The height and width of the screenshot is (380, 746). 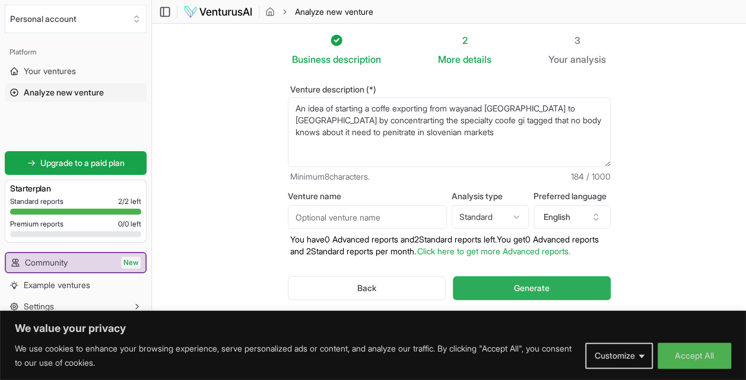 What do you see at coordinates (588, 59) in the screenshot?
I see `span: analysis` at bounding box center [588, 59].